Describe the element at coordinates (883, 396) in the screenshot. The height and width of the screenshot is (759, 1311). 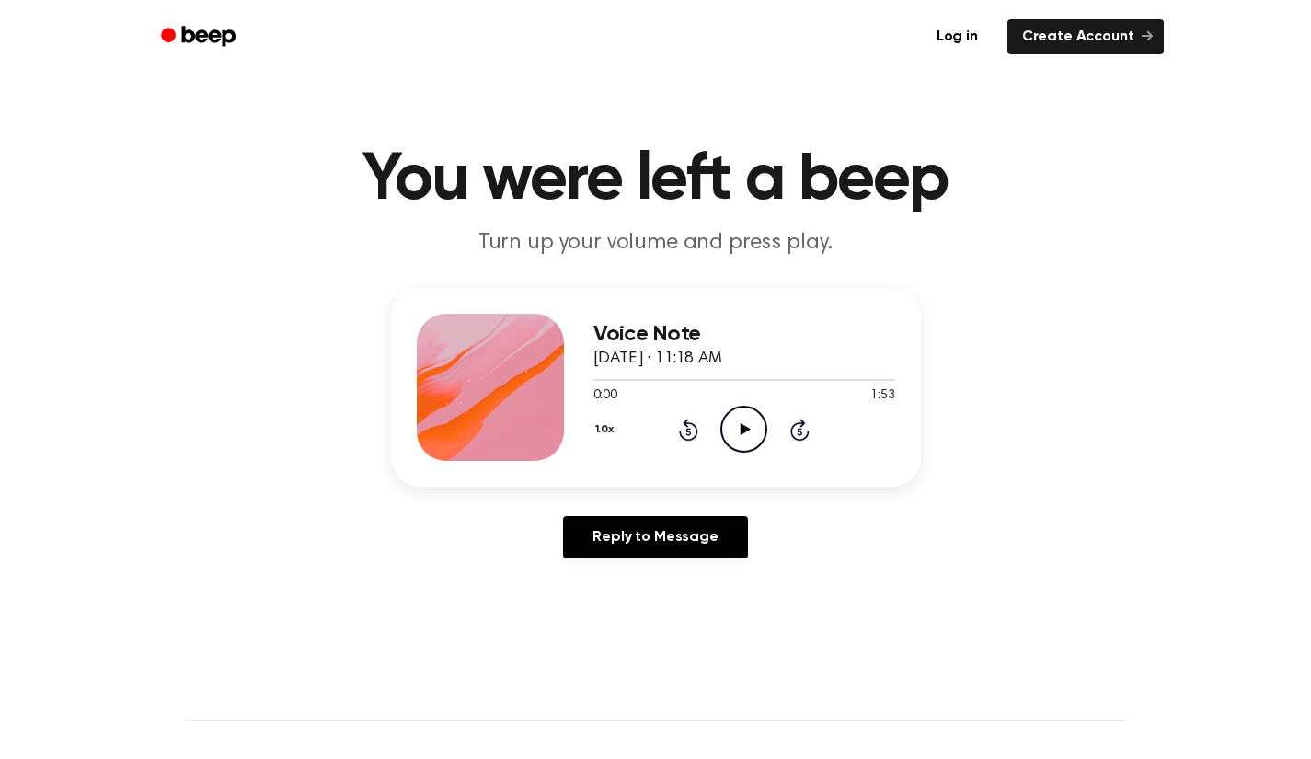
I see `span: 1:53` at that location.